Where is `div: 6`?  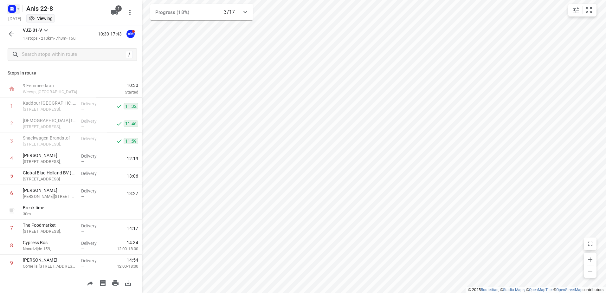 div: 6 is located at coordinates (11, 193).